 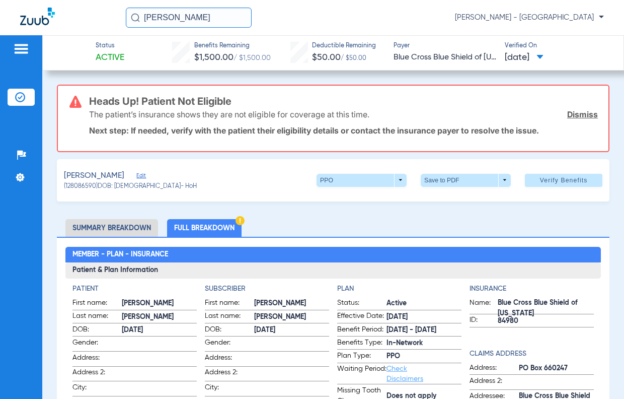 What do you see at coordinates (37, 16) in the screenshot?
I see `img: Zuub Logo` at bounding box center [37, 16].